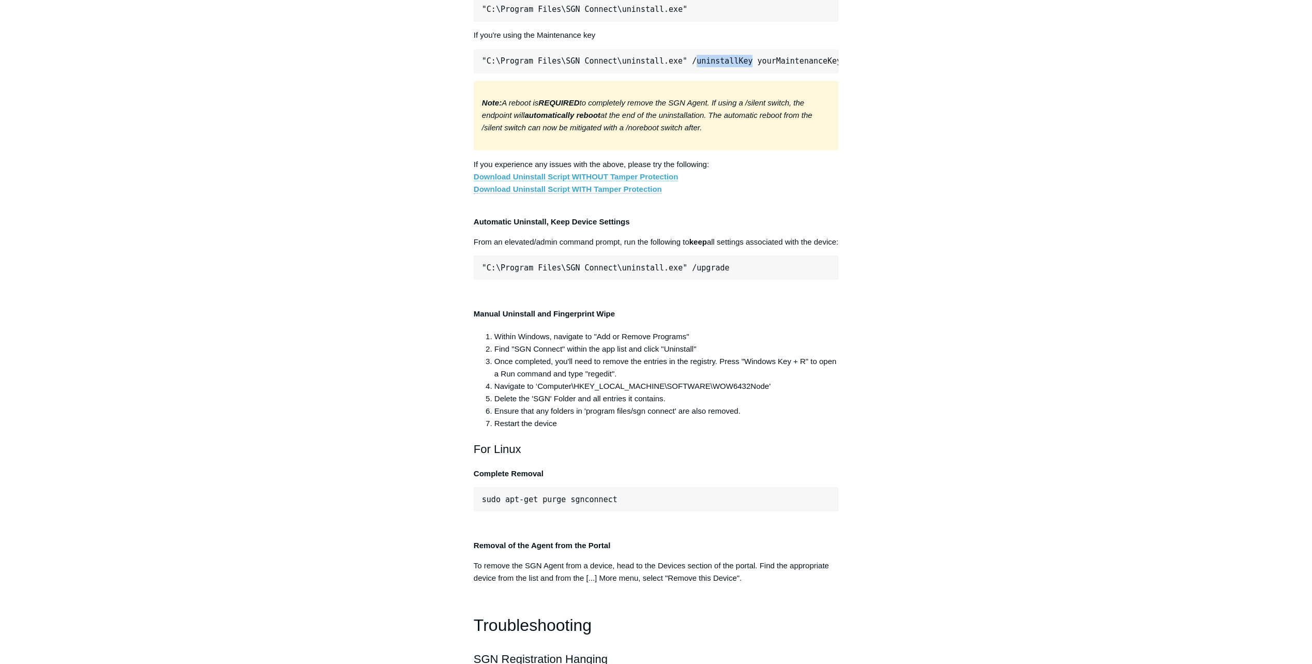 Image resolution: width=1312 pixels, height=664 pixels. What do you see at coordinates (666, 398) in the screenshot?
I see `li: Delete the 'SGN' Folder and all entries it contains.` at bounding box center [666, 398].